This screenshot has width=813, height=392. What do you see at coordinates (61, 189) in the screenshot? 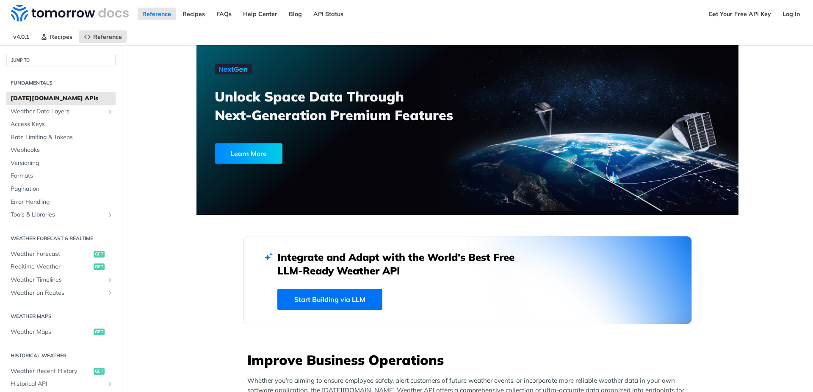
I see `a: Pagination` at bounding box center [61, 189].